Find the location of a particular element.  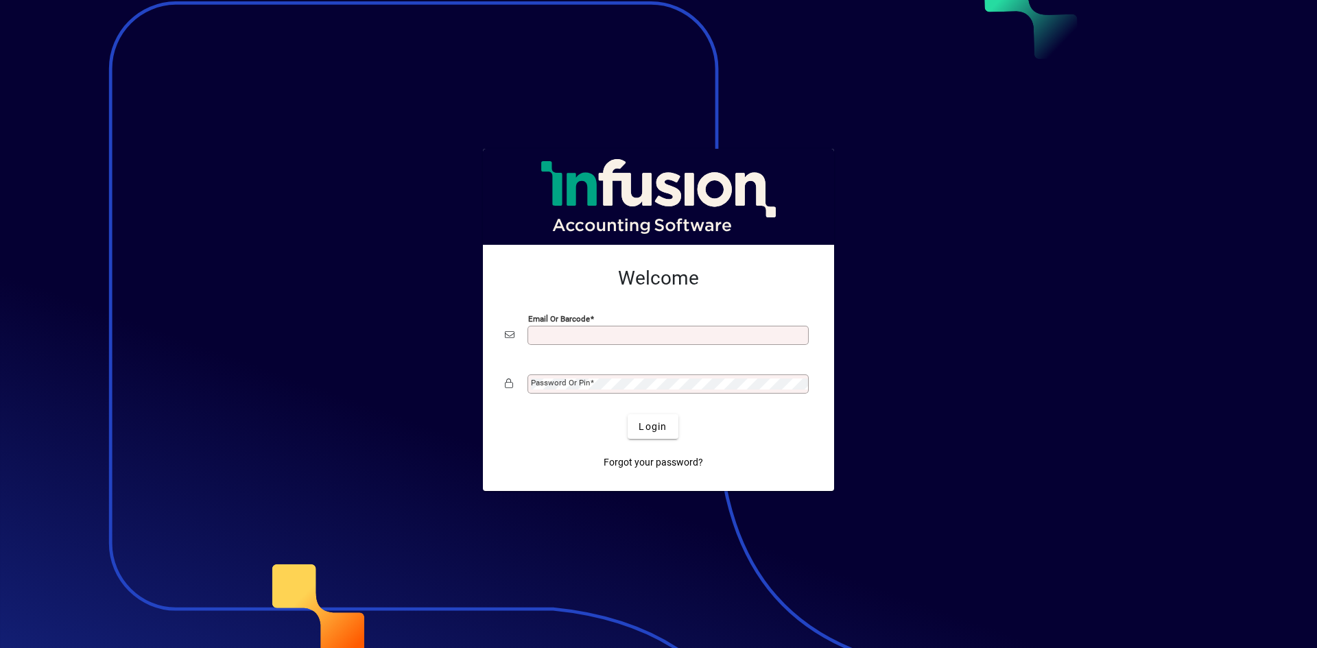

h2: Welcome is located at coordinates (658, 278).